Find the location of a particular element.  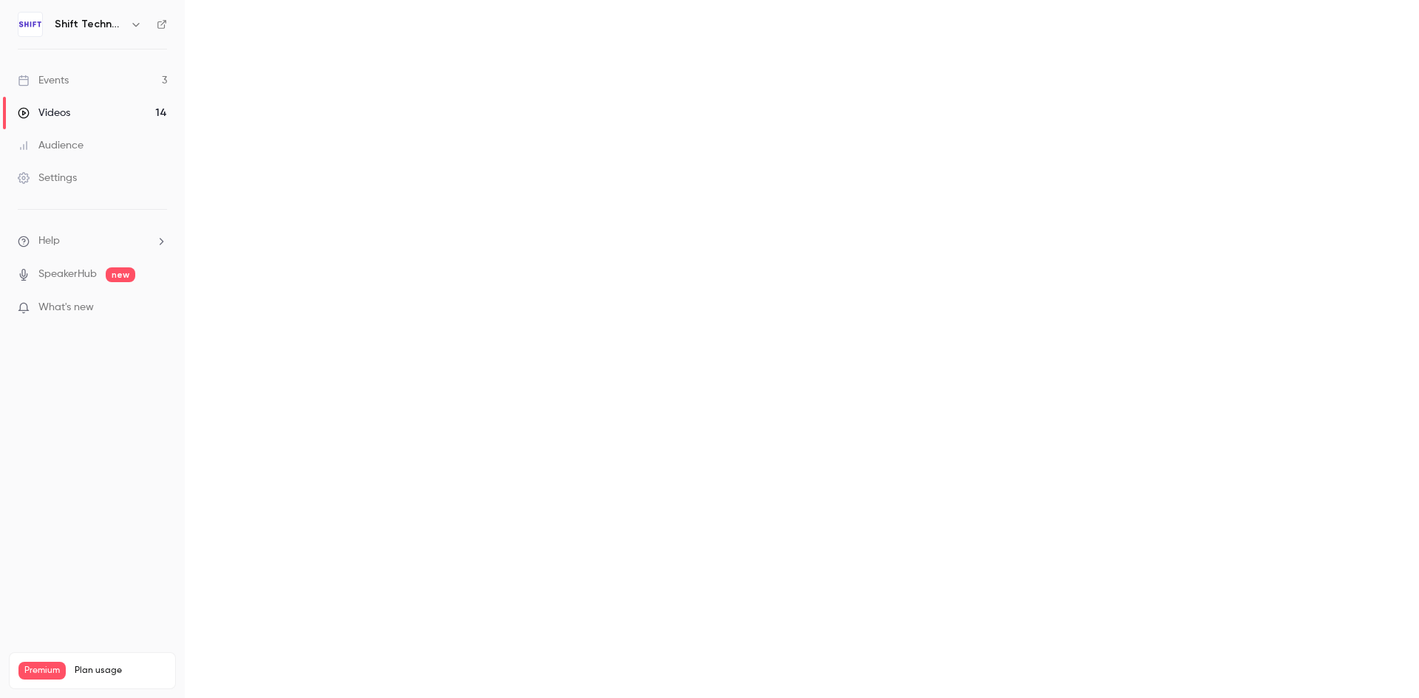

div: Videos is located at coordinates (44, 113).